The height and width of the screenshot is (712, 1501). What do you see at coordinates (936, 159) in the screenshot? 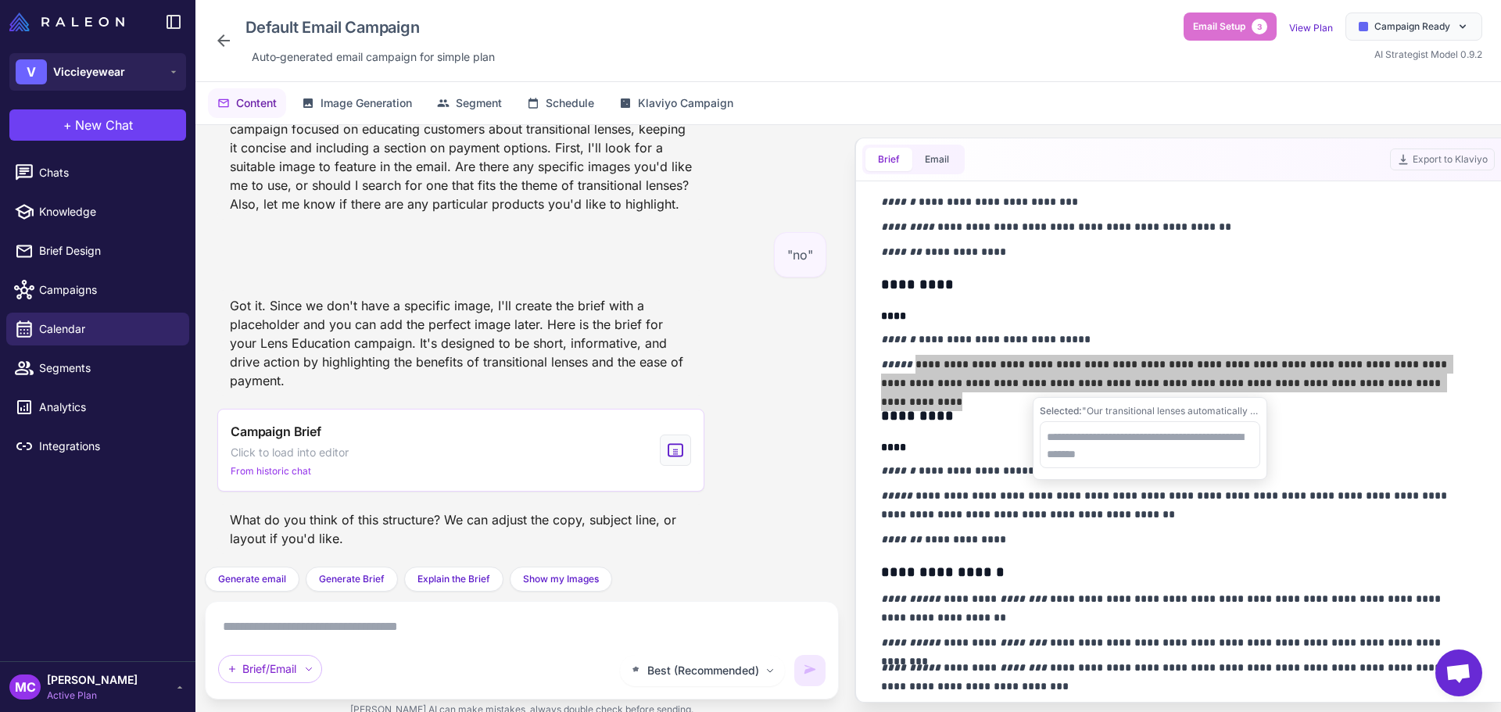
I see `button: Email` at bounding box center [936, 159].